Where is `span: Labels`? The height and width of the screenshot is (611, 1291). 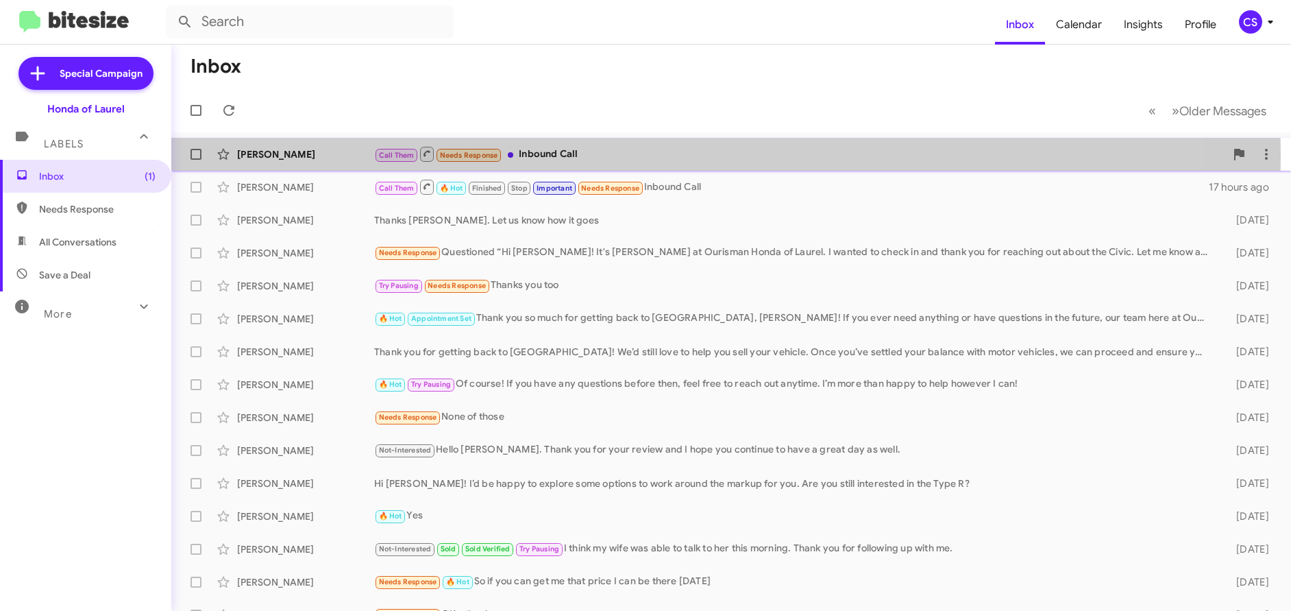 span: Labels is located at coordinates (64, 144).